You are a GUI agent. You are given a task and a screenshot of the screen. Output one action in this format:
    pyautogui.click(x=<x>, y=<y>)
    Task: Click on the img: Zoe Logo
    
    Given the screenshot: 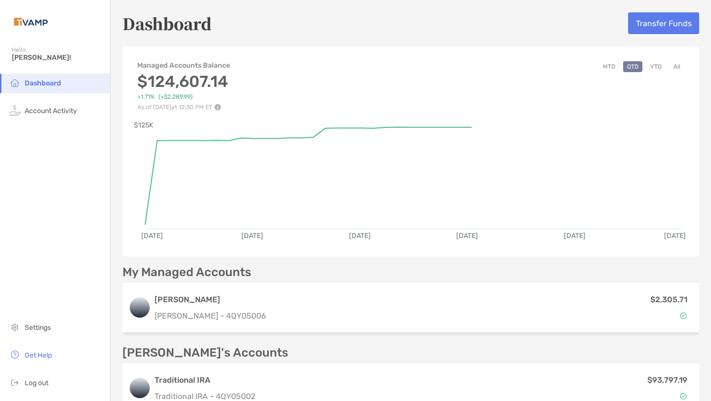 What is the action you would take?
    pyautogui.click(x=31, y=22)
    